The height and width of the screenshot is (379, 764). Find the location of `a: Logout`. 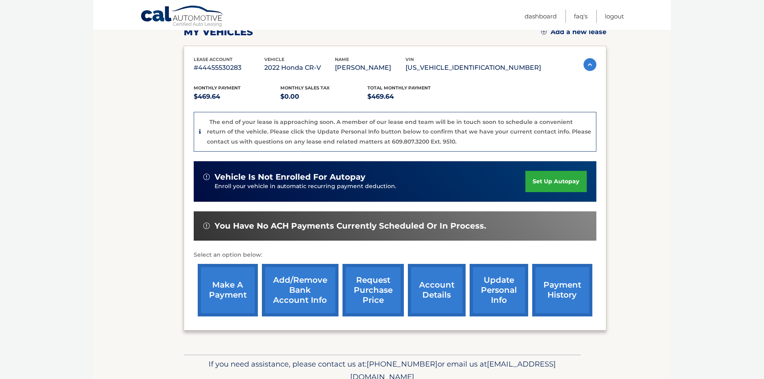

a: Logout is located at coordinates (615, 16).